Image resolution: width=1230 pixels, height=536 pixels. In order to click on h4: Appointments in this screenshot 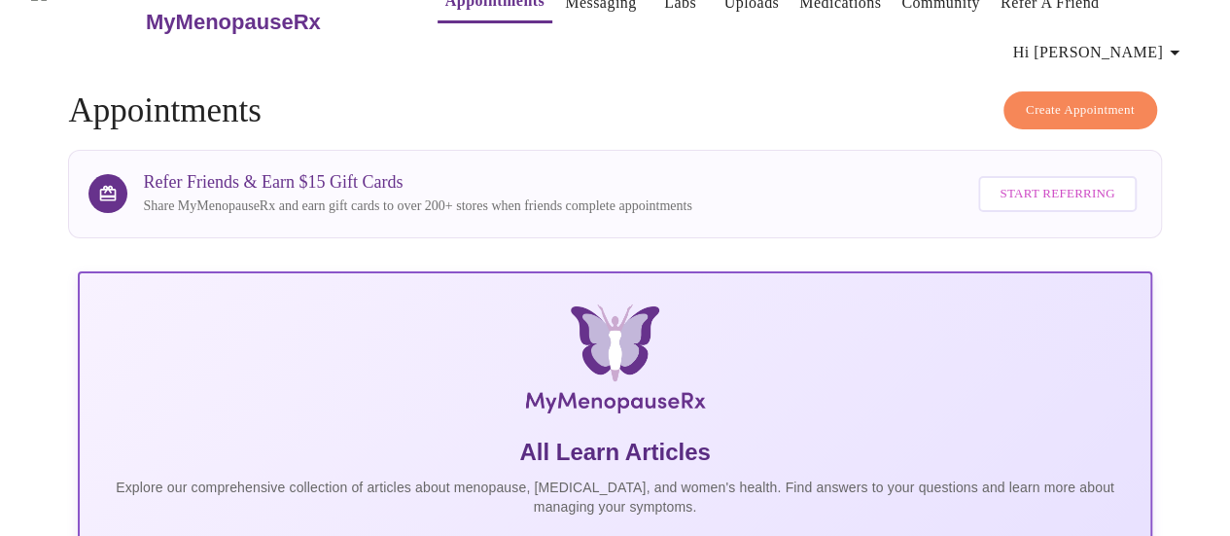, I will do `click(615, 111)`.